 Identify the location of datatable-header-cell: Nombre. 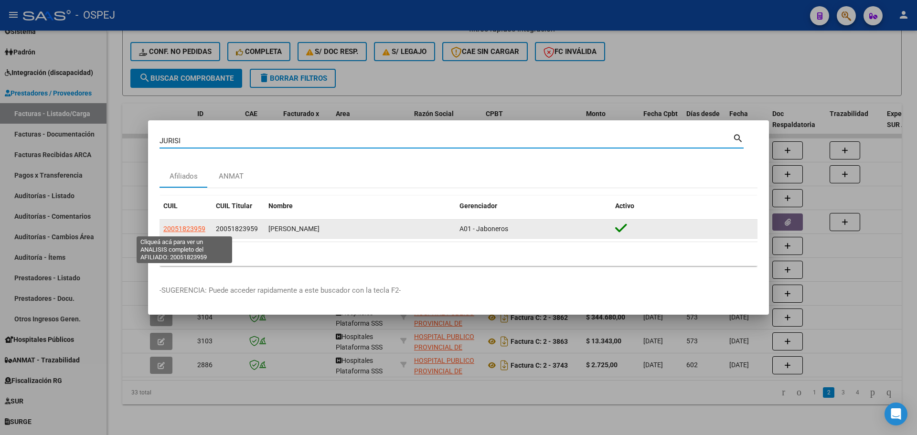
(360, 206).